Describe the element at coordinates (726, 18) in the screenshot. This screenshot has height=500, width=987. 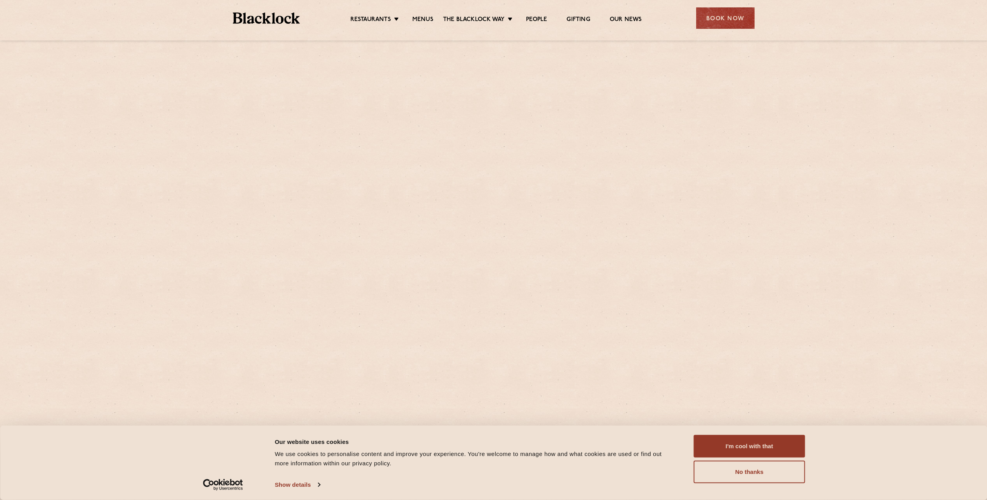
I see `div: Book Now` at that location.